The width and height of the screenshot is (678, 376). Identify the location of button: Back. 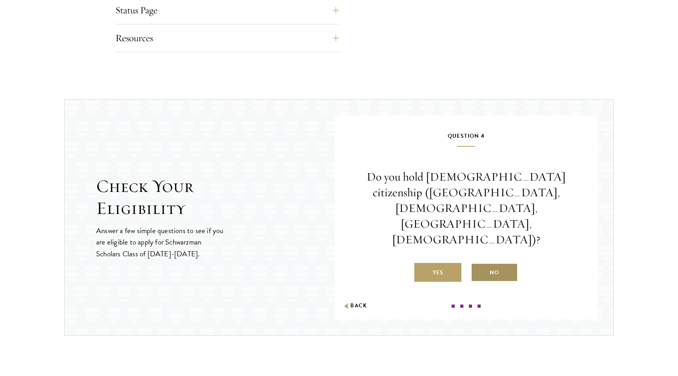
(355, 306).